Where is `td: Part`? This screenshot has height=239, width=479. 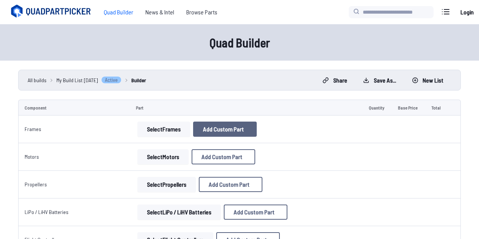 td: Part is located at coordinates (246, 107).